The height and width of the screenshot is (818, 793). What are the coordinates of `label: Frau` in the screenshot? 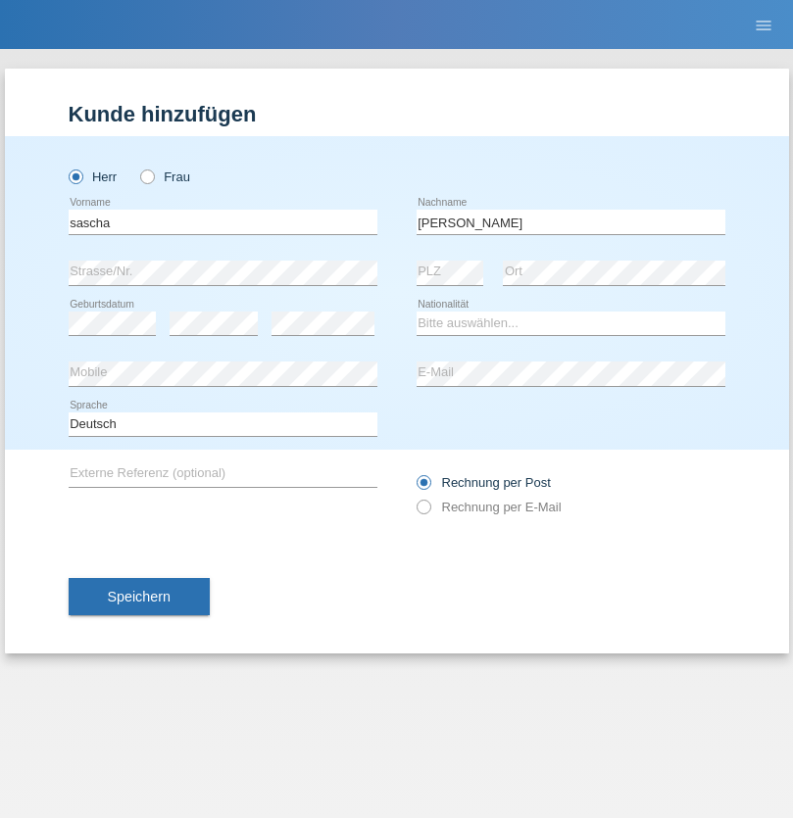 It's located at (165, 176).